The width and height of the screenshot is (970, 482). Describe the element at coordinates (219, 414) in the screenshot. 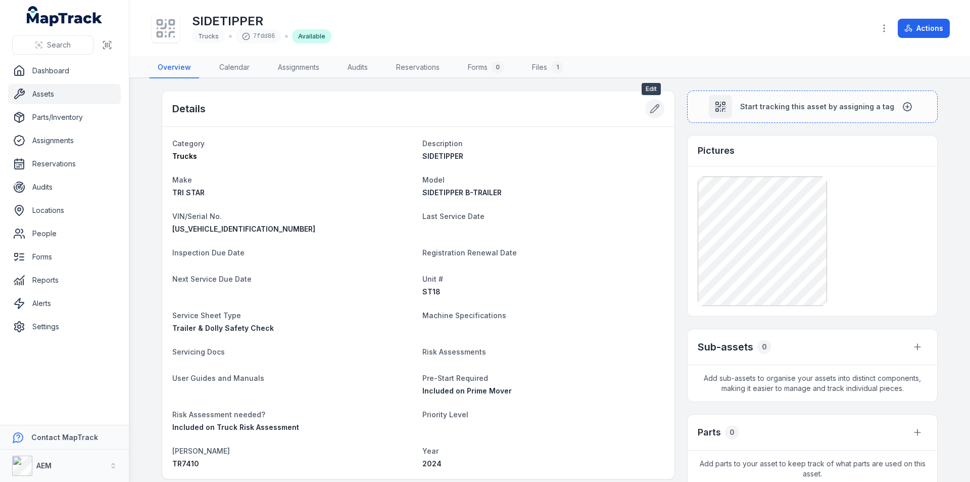

I see `span: Risk Assessment needed?` at that location.